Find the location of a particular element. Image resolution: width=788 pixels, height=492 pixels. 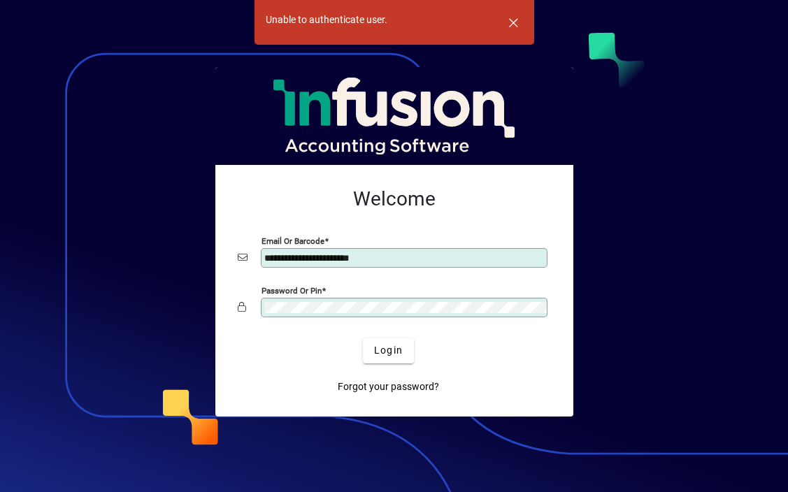

button: Login is located at coordinates (388, 351).